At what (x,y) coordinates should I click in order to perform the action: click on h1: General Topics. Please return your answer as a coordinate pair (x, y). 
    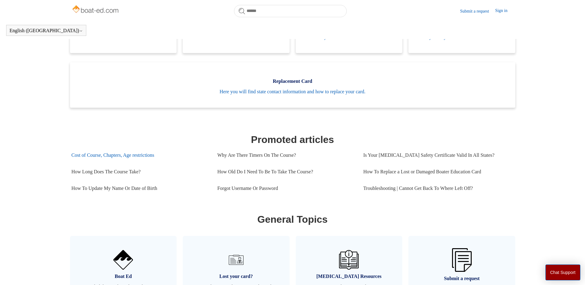
    Looking at the image, I should click on (293, 219).